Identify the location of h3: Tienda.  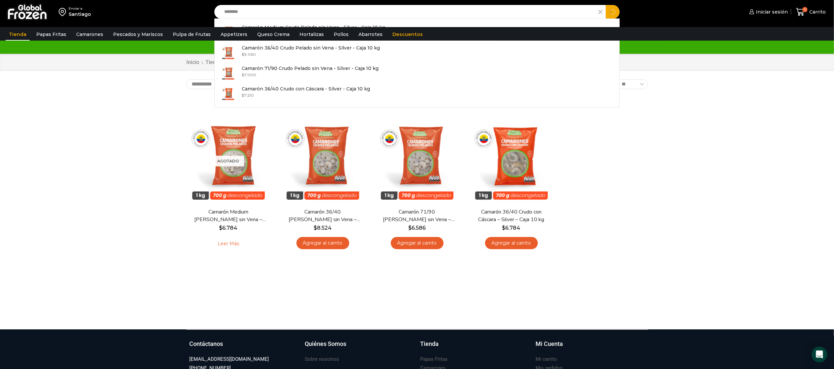
(430, 344).